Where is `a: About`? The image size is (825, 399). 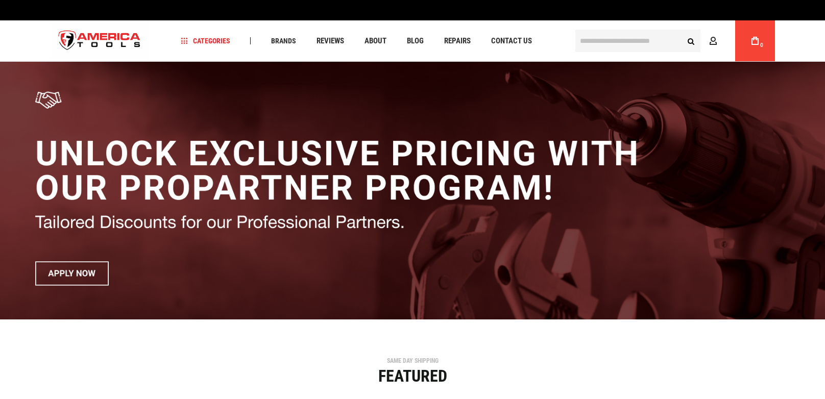
a: About is located at coordinates (375, 41).